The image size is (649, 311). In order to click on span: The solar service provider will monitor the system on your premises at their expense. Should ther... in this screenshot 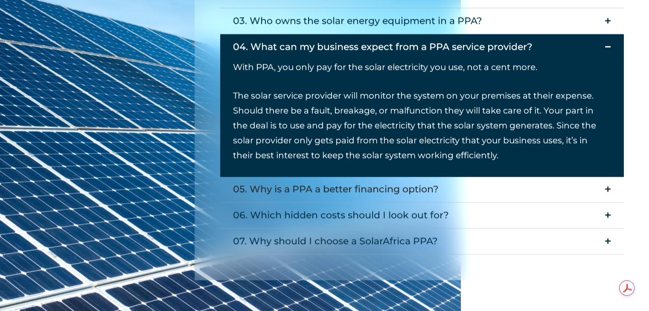, I will do `click(414, 125)`.